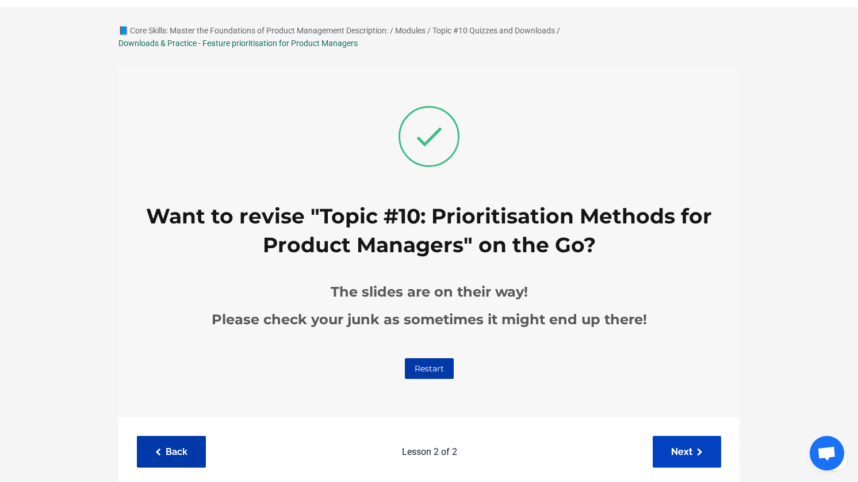  I want to click on p: The slides are on their way!, so click(311, 224).